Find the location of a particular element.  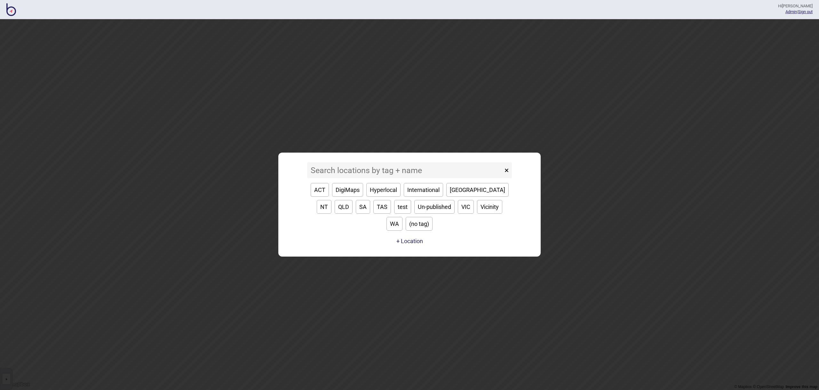

button: (no tag) is located at coordinates (419, 224).